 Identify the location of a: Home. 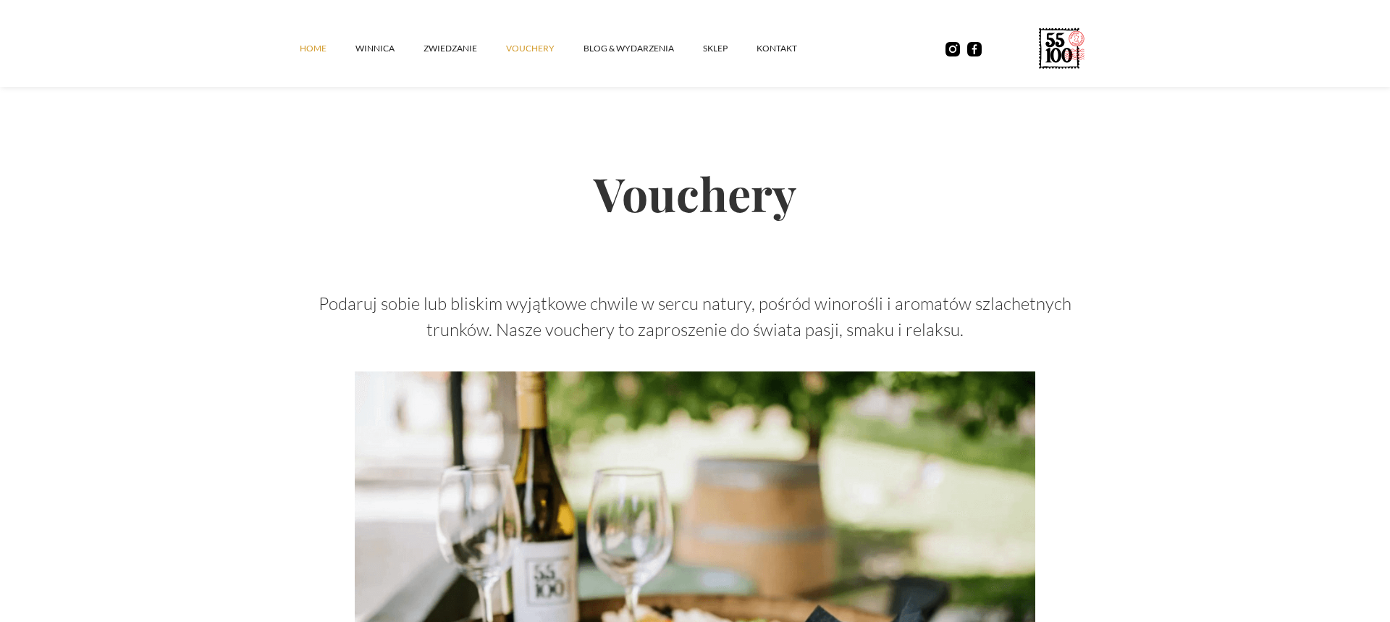
(327, 49).